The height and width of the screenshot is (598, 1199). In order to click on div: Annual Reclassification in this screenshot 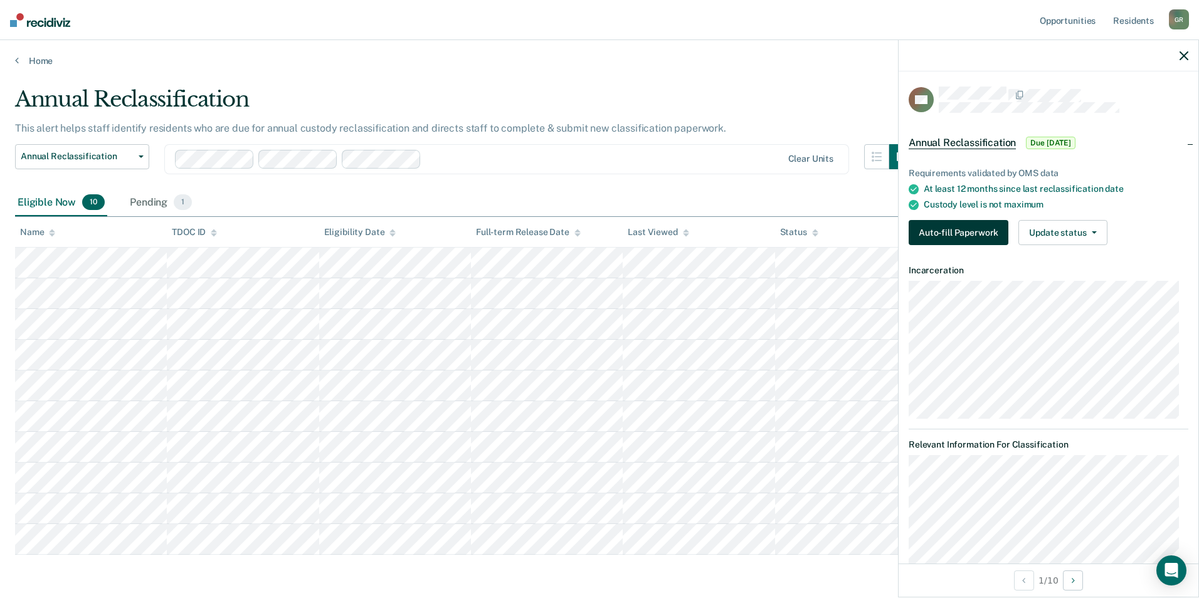, I will do `click(465, 104)`.